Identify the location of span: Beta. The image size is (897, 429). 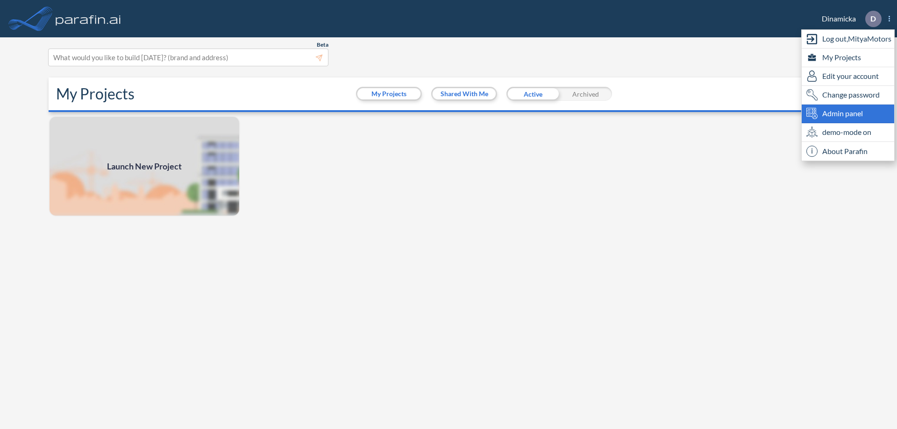
(322, 45).